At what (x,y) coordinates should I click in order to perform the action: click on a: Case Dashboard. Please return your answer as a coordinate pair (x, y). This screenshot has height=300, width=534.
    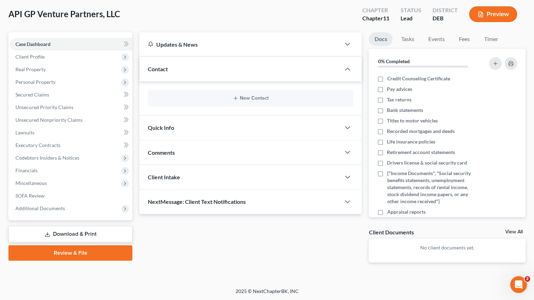
    Looking at the image, I should click on (71, 44).